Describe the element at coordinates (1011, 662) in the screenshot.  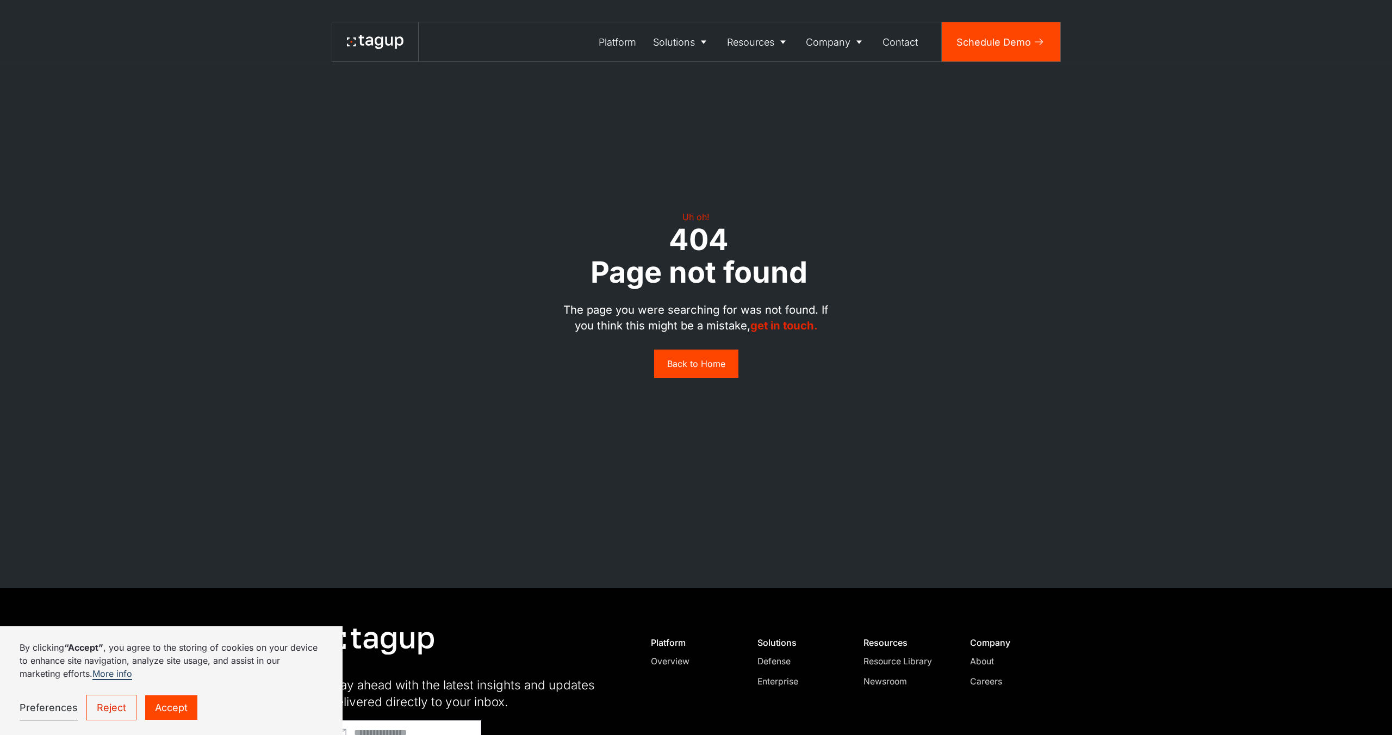
I see `div: About` at that location.